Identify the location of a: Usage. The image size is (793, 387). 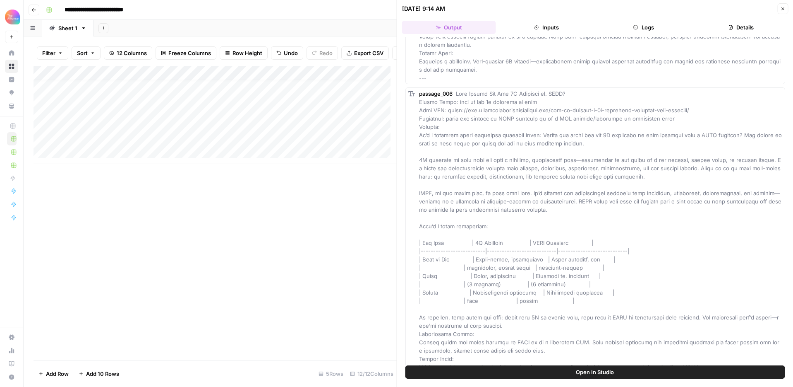
(12, 350).